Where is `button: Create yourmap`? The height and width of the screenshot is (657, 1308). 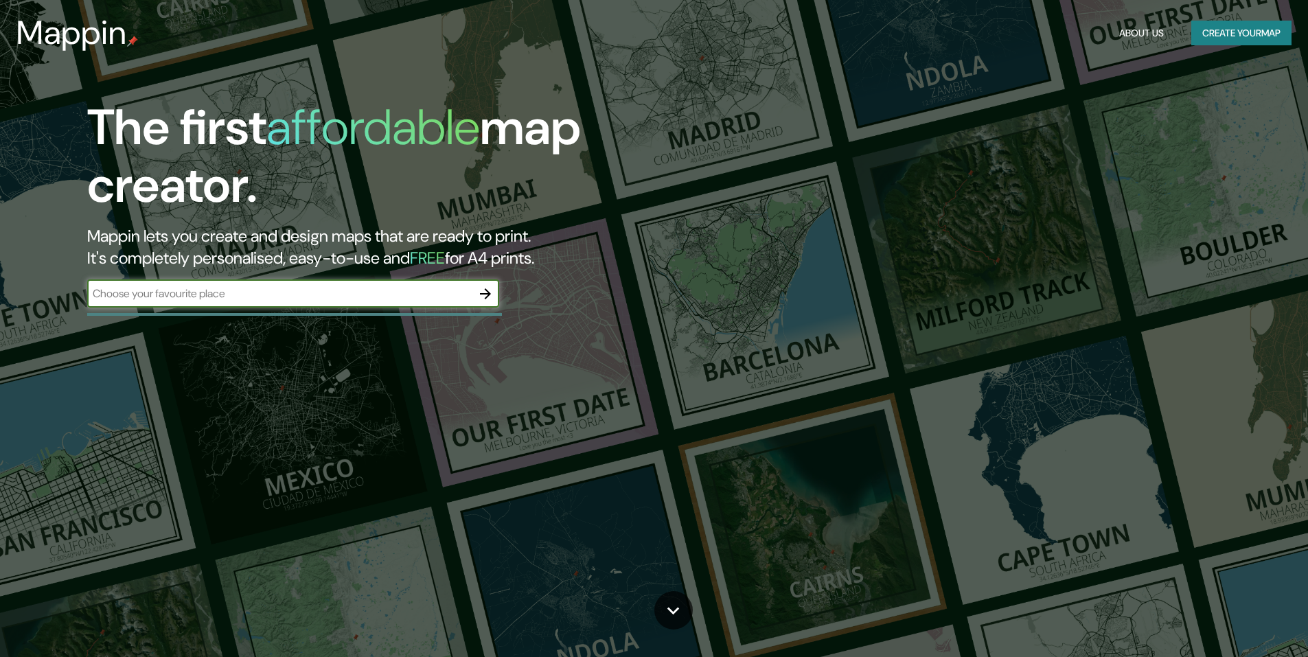
button: Create yourmap is located at coordinates (1242, 33).